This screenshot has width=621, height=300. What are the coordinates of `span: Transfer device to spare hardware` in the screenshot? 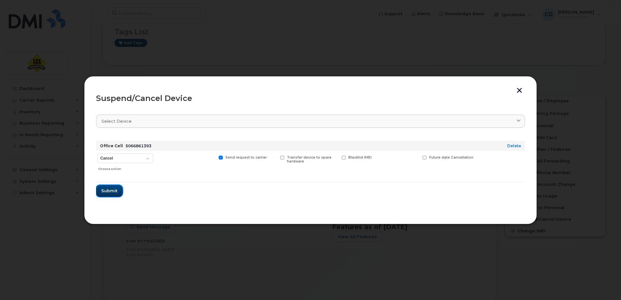 It's located at (309, 159).